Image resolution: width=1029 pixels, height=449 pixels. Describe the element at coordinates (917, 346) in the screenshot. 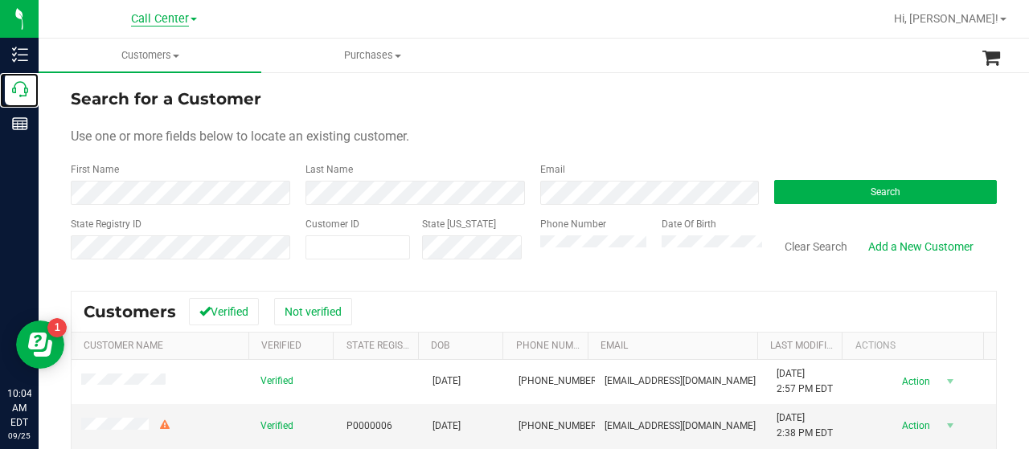

I see `div: Actions` at that location.